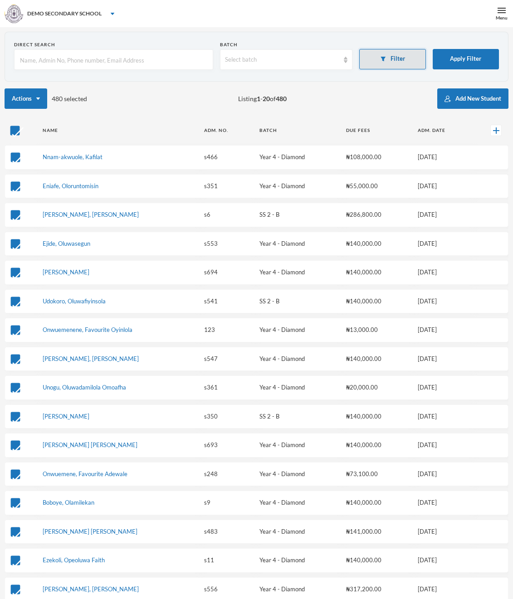 Image resolution: width=513 pixels, height=599 pixels. Describe the element at coordinates (68, 502) in the screenshot. I see `a: Boboye, Olamilekan` at that location.